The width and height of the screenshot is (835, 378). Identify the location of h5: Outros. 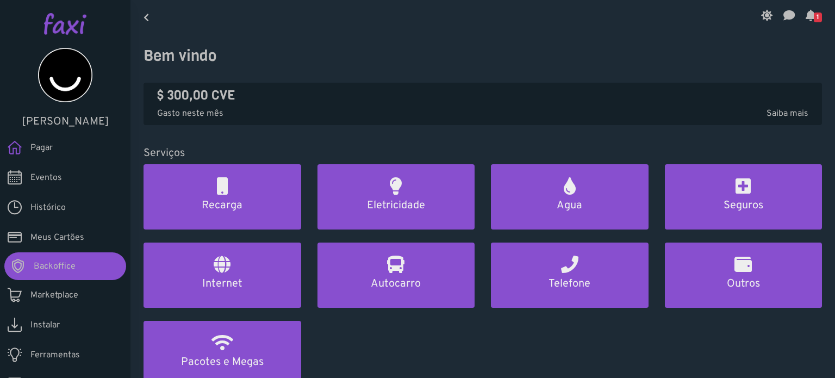
(744, 284).